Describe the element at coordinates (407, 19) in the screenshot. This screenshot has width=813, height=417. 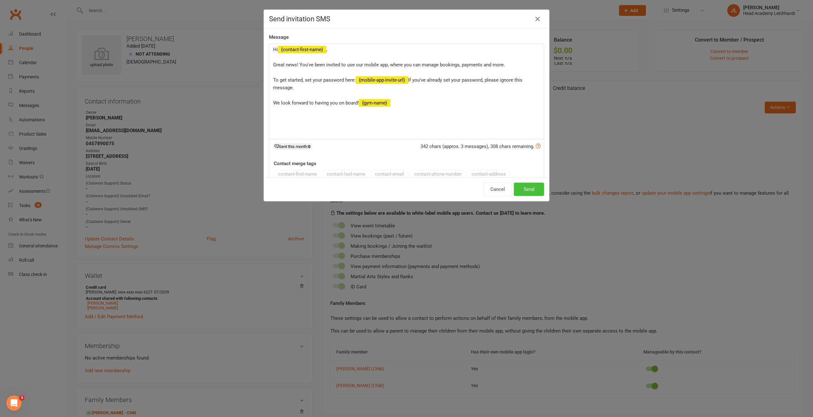
I see `h4: Send invitation SMS` at that location.